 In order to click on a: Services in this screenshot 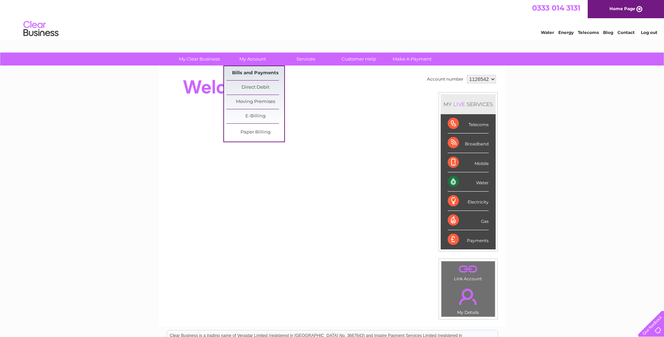, I will do `click(305, 59)`.